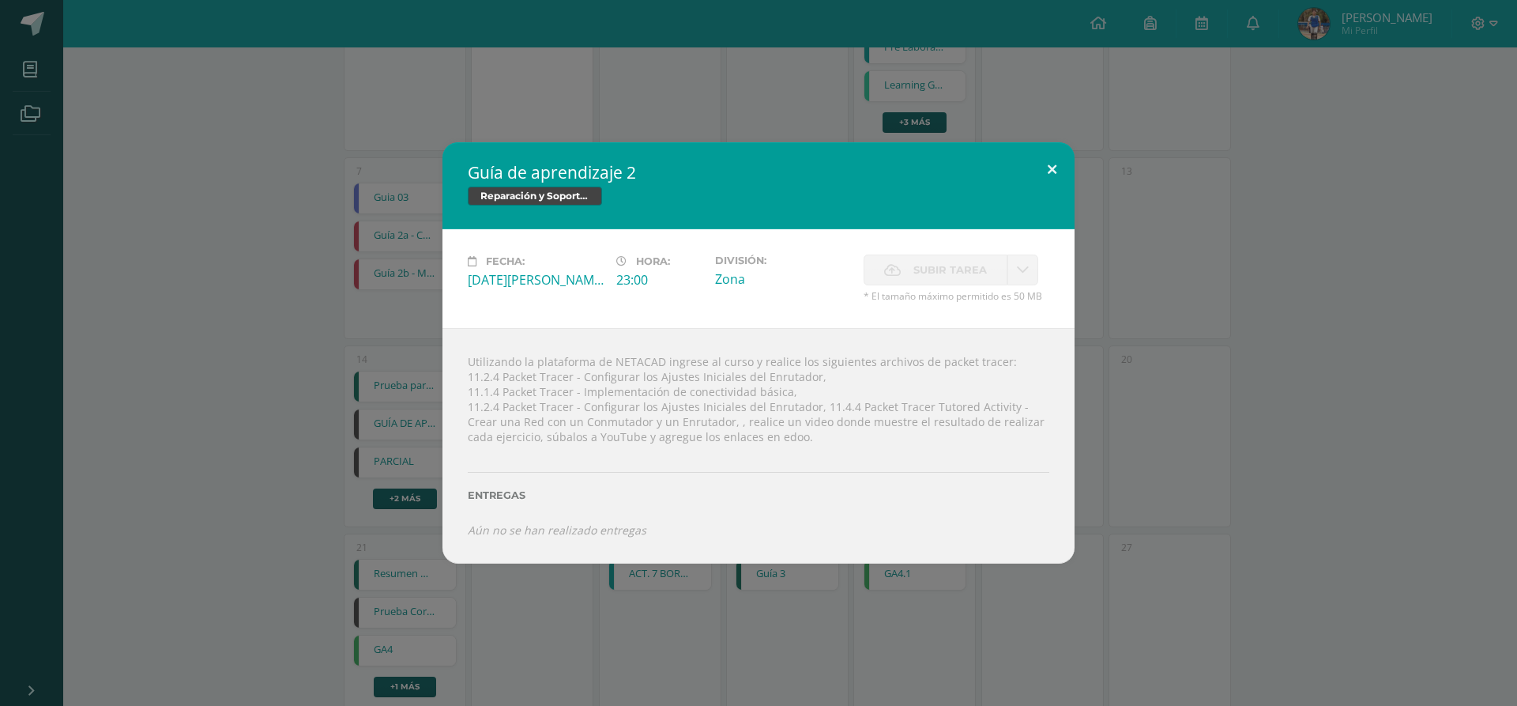 Image resolution: width=1517 pixels, height=706 pixels. What do you see at coordinates (505, 261) in the screenshot?
I see `span: Fecha:` at bounding box center [505, 261].